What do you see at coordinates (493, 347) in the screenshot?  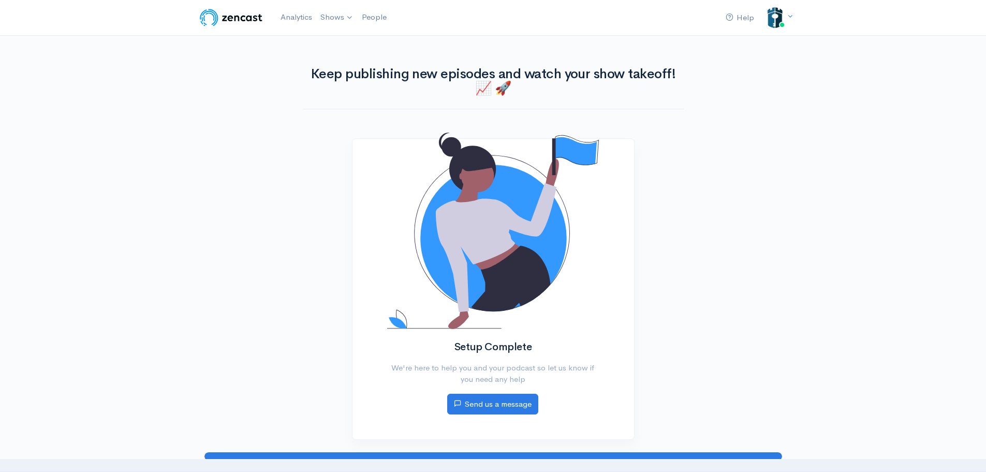 I see `h2: Setup Complete` at bounding box center [493, 347].